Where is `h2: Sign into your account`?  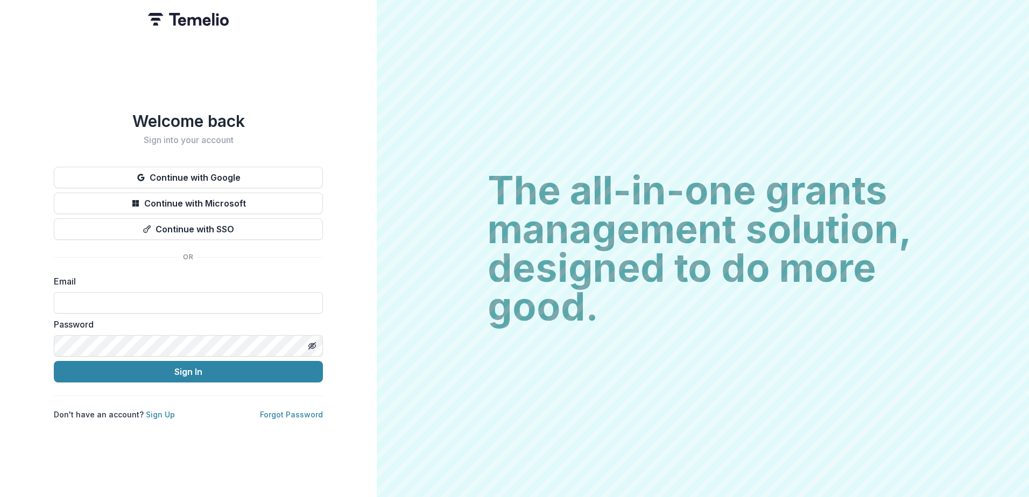 h2: Sign into your account is located at coordinates (188, 140).